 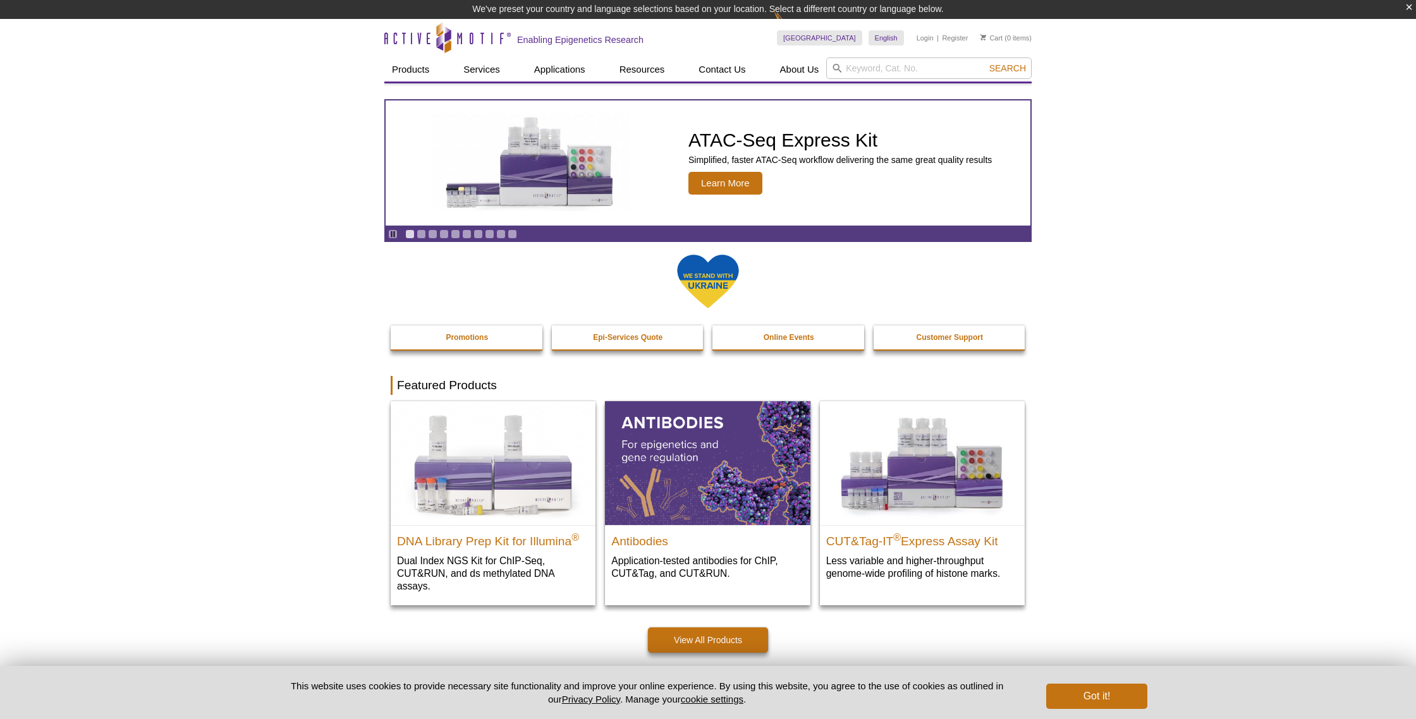 What do you see at coordinates (580, 40) in the screenshot?
I see `h2: Enabling Epigenetics Research` at bounding box center [580, 40].